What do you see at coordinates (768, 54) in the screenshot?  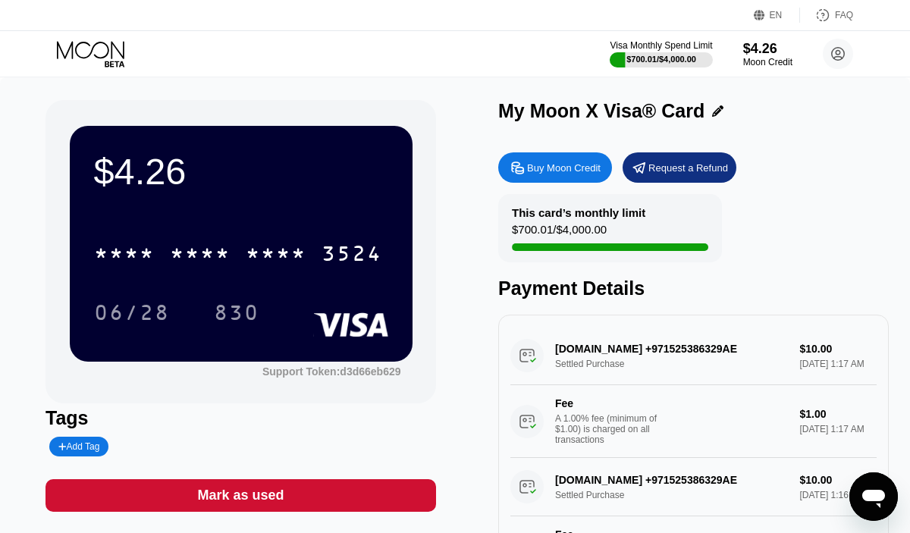 I see `div: $4.26Moon Credit` at bounding box center [768, 54].